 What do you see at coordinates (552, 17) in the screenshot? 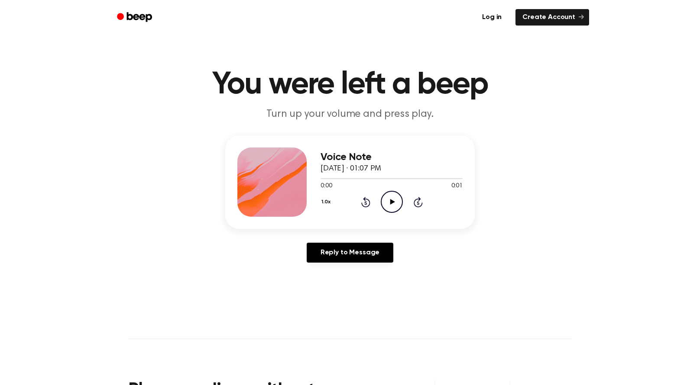
I see `a: Create Account` at bounding box center [552, 17].